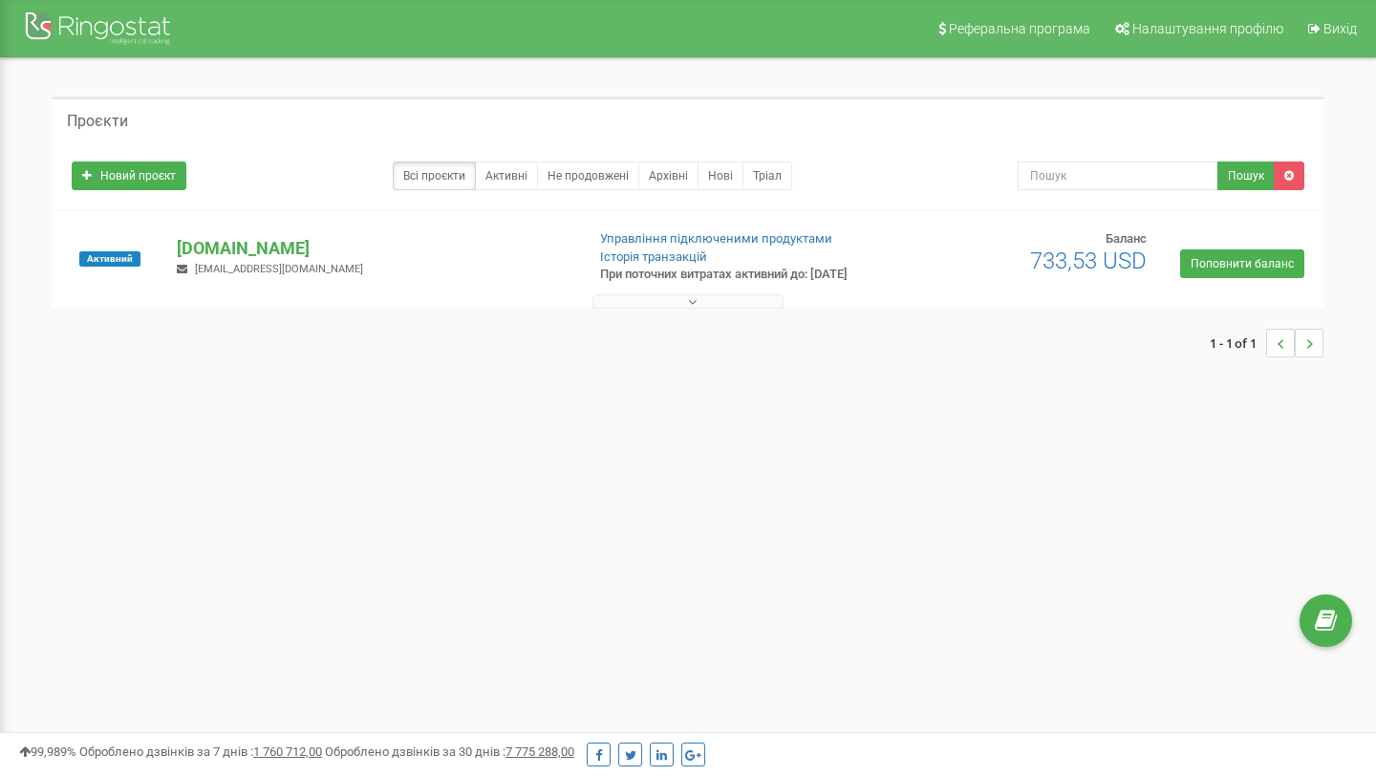 The width and height of the screenshot is (1376, 776). I want to click on span: Оброблено дзвінків за 30 днів :, so click(449, 751).